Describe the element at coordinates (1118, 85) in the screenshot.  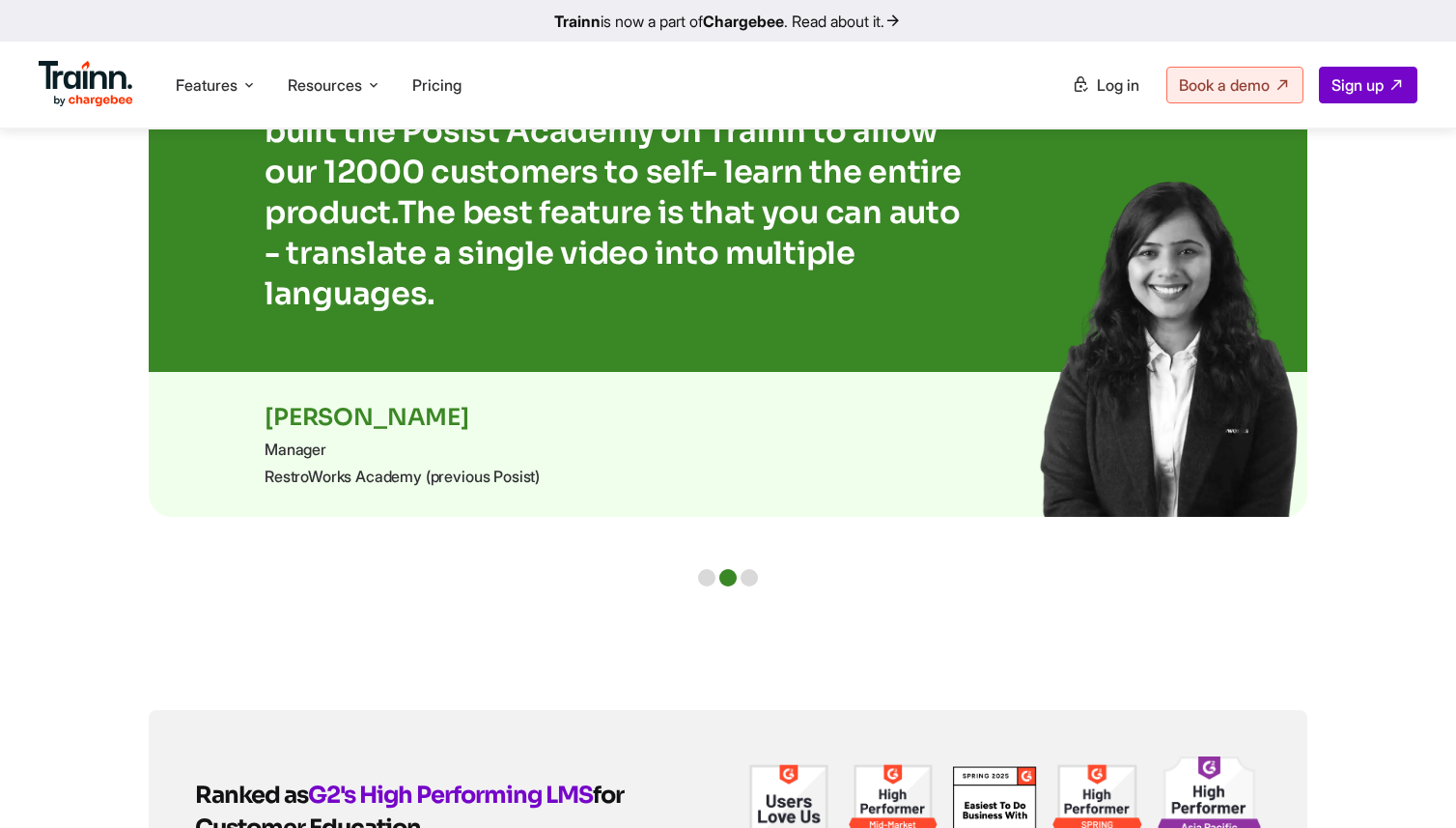
I see `span: Log in` at that location.